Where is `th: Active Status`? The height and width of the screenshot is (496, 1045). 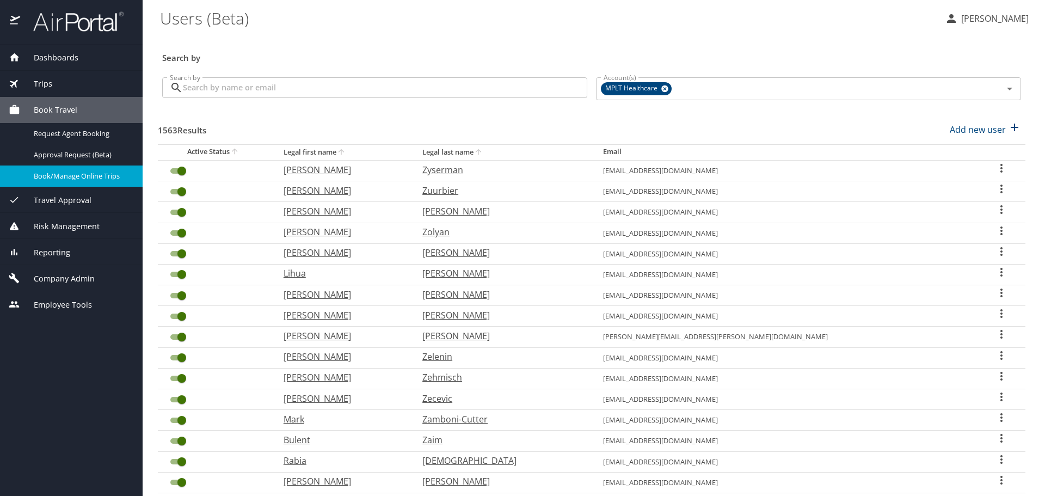 th: Active Status is located at coordinates (216, 152).